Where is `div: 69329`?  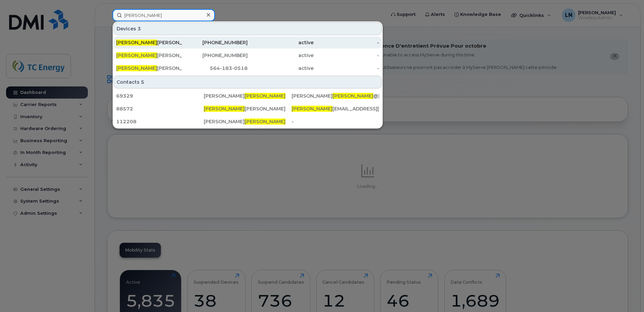
div: 69329 is located at coordinates (160, 96).